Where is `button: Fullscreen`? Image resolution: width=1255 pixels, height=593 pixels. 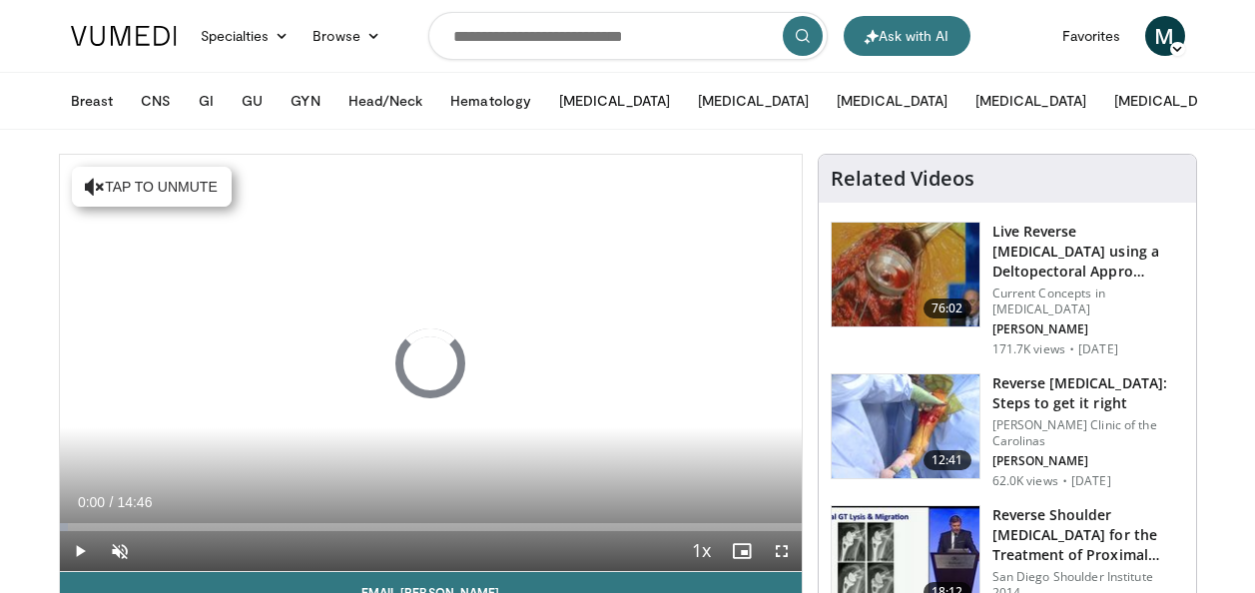 button: Fullscreen is located at coordinates (782, 551).